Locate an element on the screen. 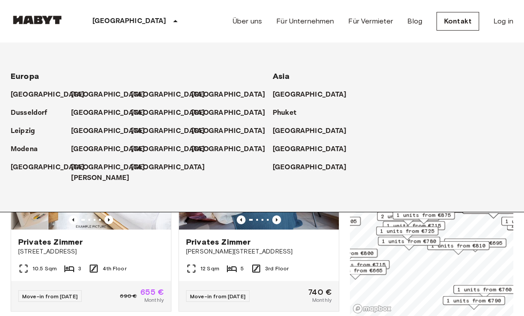  a: Log in is located at coordinates (503, 21).